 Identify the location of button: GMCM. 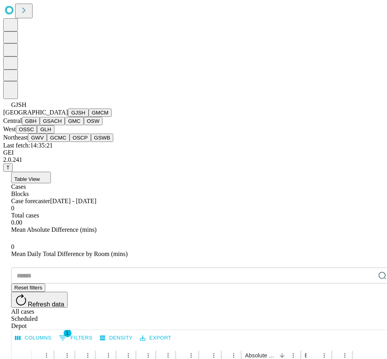
(100, 113).